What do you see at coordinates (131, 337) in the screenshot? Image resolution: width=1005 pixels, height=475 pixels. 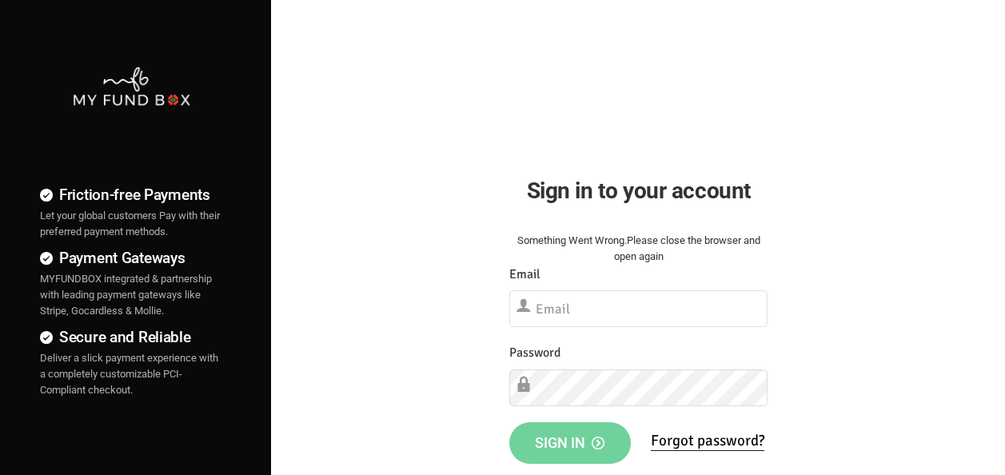 I see `h4: Secure and Reliable` at bounding box center [131, 337].